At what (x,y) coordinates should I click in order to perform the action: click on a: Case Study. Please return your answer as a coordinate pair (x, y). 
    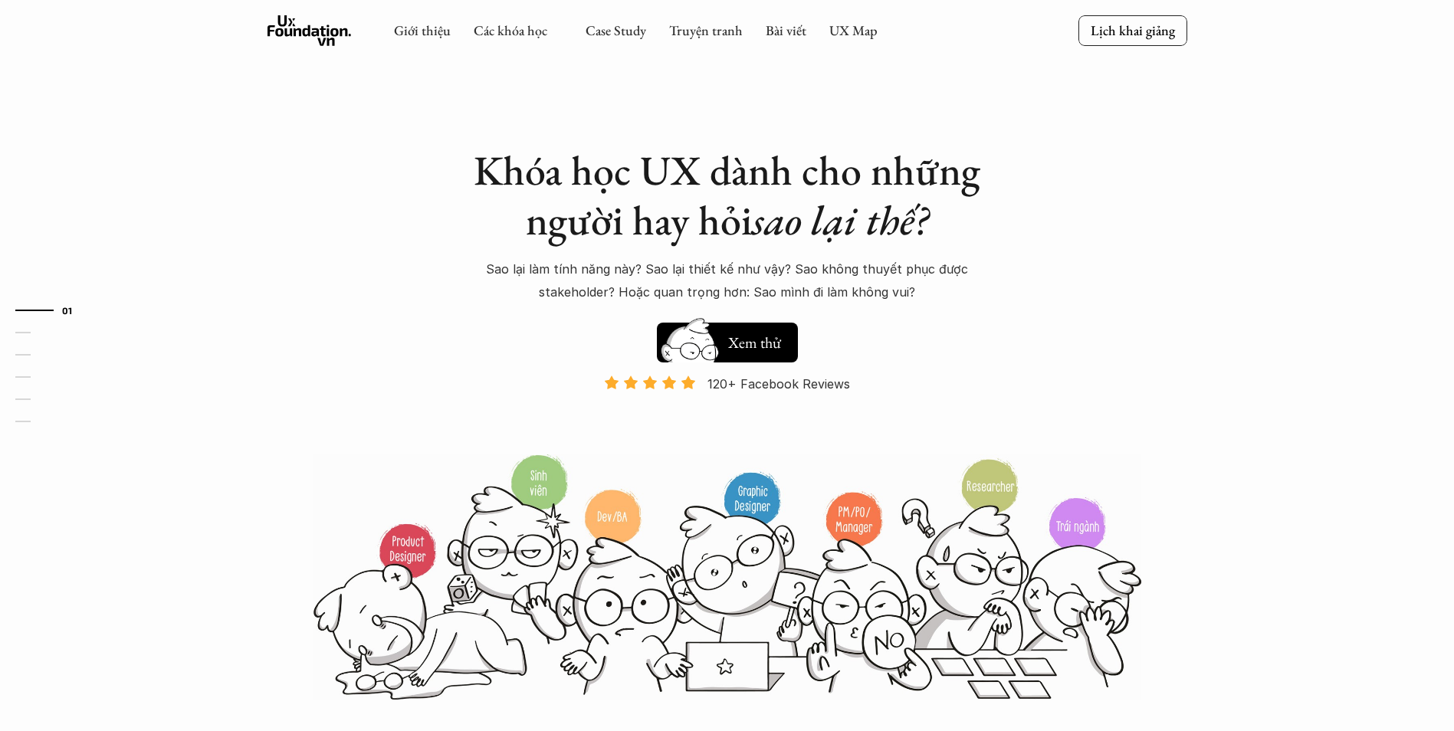
    Looking at the image, I should click on (615, 30).